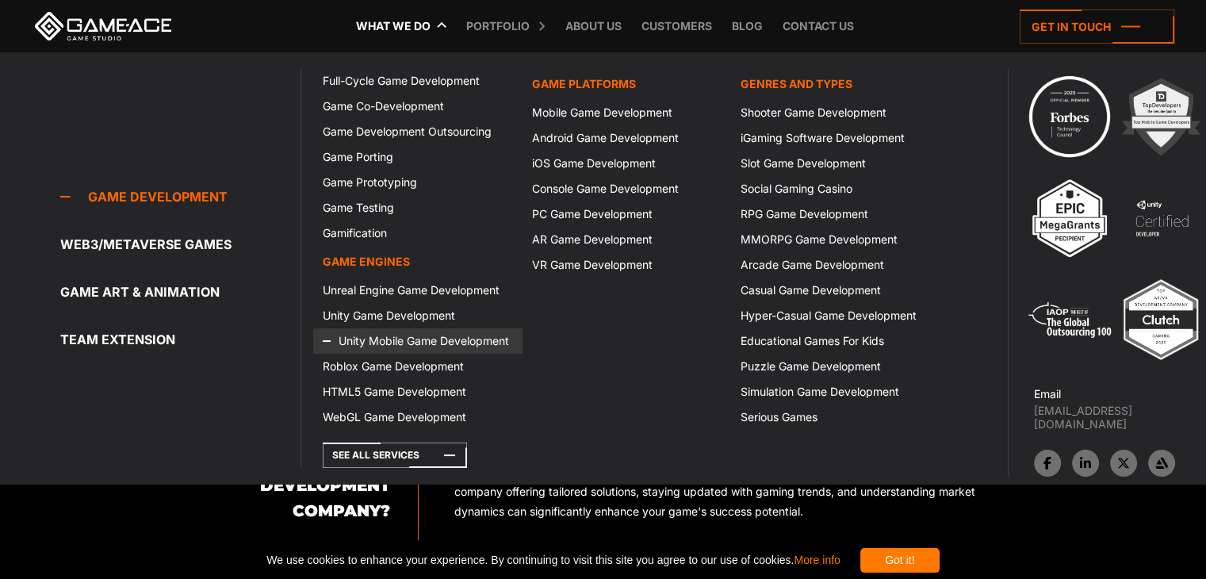 The height and width of the screenshot is (579, 1206). I want to click on a: Shooter Game Development, so click(835, 113).